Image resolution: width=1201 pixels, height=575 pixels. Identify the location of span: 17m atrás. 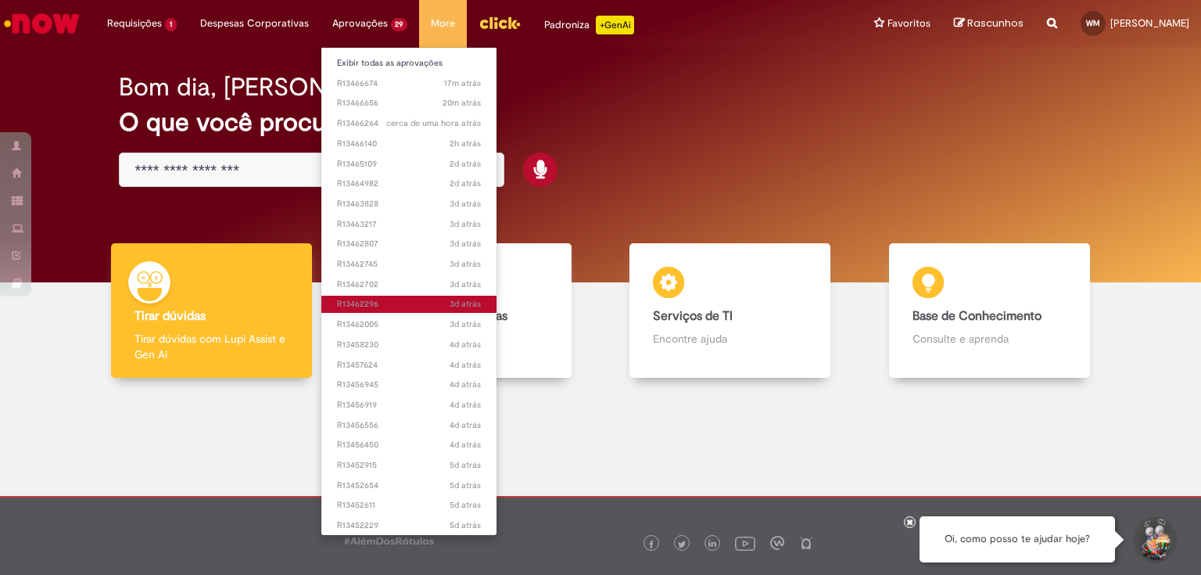
(462, 83).